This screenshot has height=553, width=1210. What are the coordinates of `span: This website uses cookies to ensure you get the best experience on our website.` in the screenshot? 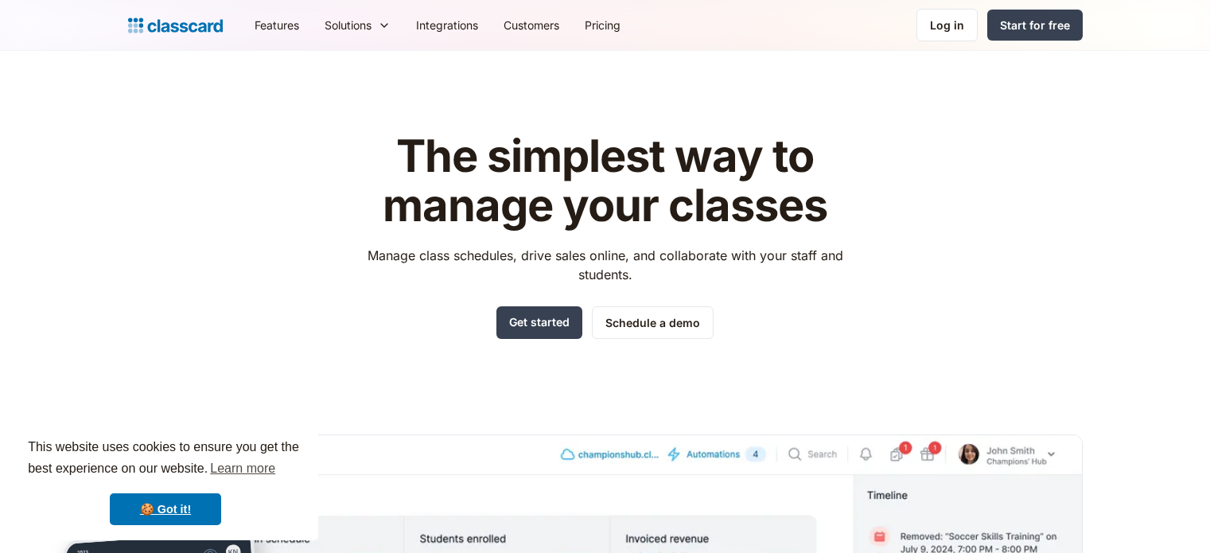 It's located at (165, 459).